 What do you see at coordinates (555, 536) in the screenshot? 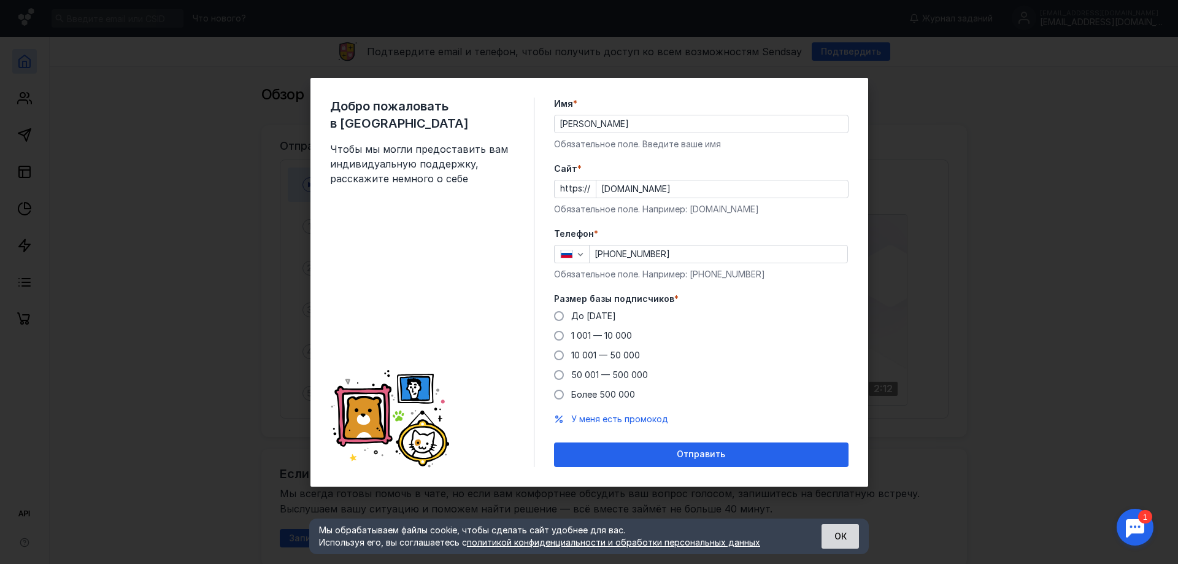
I see `div: Мы обрабатываем файлы cookie, чтобы сделать сайт удобнее для вас. Используя его, вы соглашаетесь c` at bounding box center [555, 536].